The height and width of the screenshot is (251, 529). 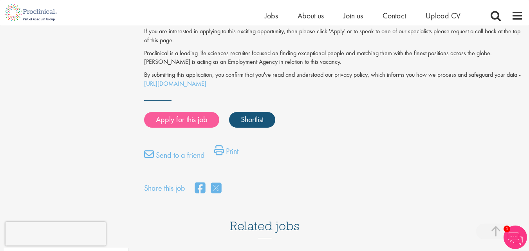 What do you see at coordinates (265, 219) in the screenshot?
I see `h3: Related jobs` at bounding box center [265, 219].